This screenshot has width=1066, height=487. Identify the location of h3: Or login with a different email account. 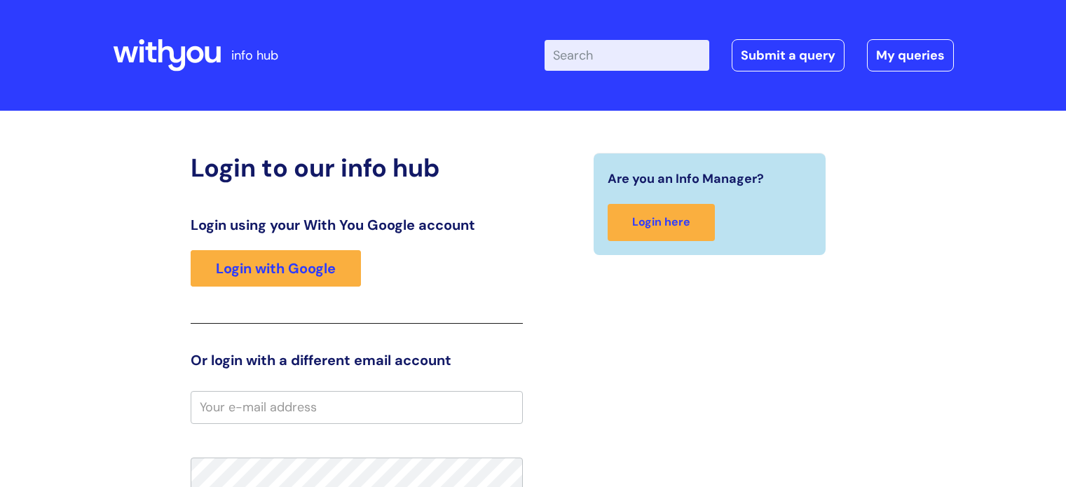
(357, 360).